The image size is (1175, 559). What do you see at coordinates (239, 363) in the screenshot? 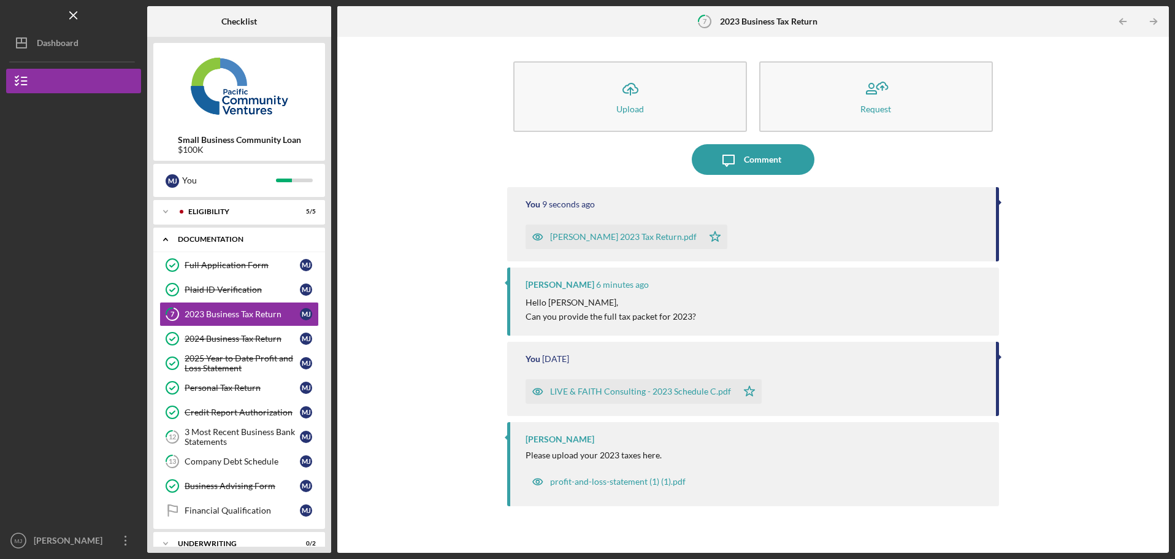
I see `a: 2025 Year to Date Profit and Loss StatementMJ` at bounding box center [239, 363].